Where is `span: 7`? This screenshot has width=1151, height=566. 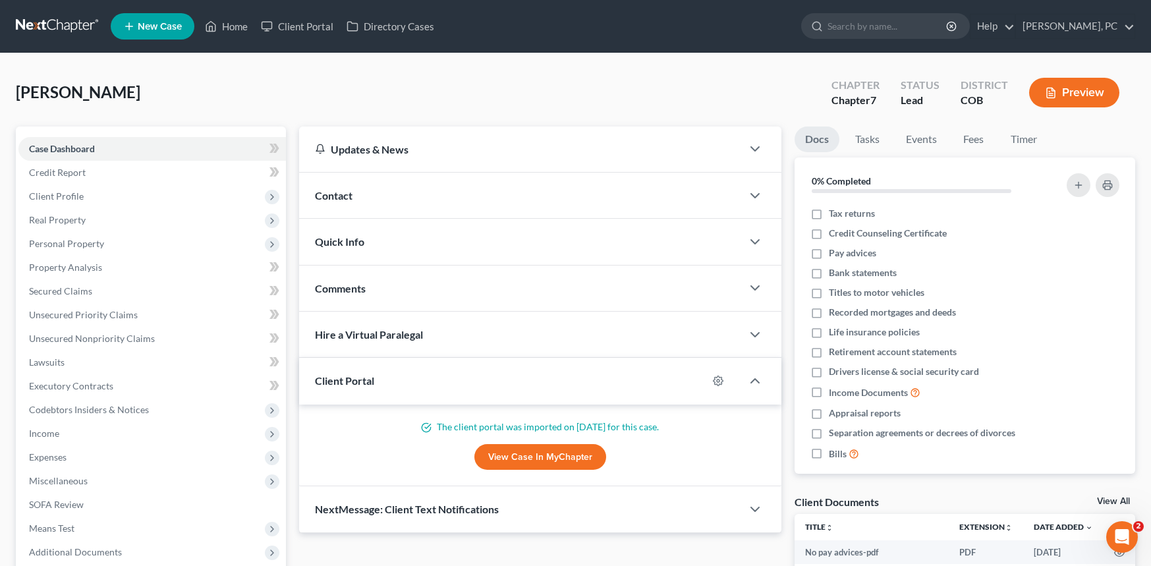
span: 7 is located at coordinates (873, 100).